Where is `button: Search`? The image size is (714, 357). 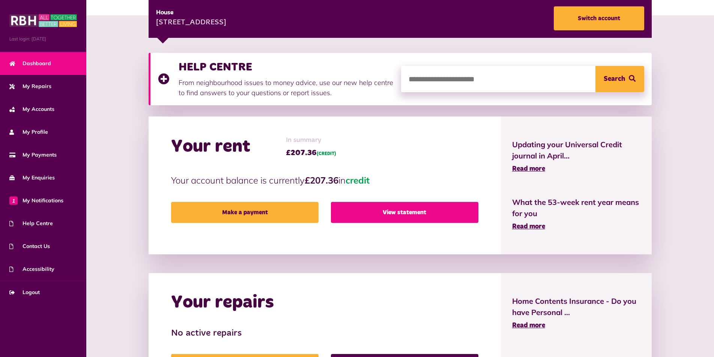 button: Search is located at coordinates (620, 79).